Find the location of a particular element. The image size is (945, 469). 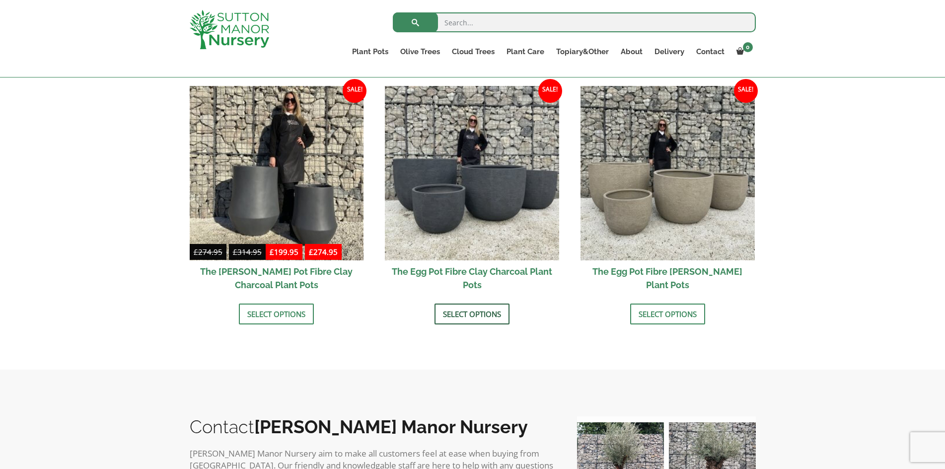

a: Olive Trees is located at coordinates (420, 52).